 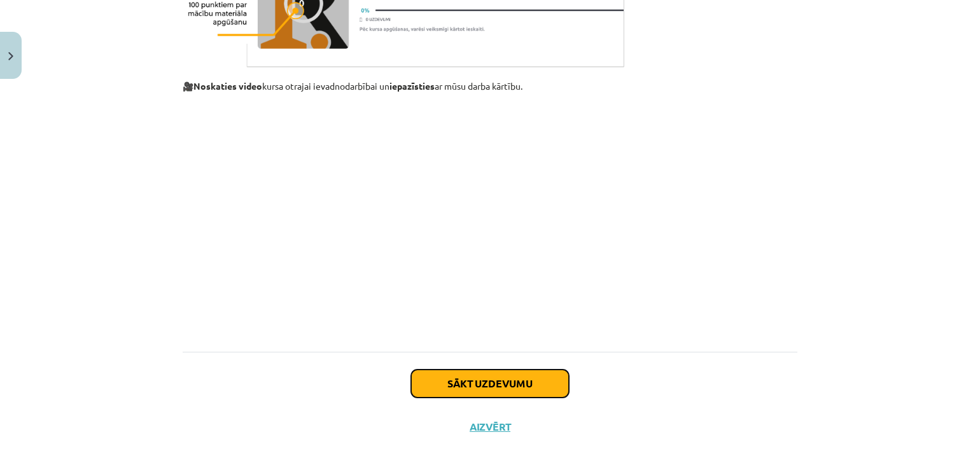 What do you see at coordinates (11, 56) in the screenshot?
I see `img: icon-close-lesson-0947bae3869378f0d4975bcd49f059093ad1ed9edebbc8119c70593378902aed.svg` at bounding box center [11, 56].